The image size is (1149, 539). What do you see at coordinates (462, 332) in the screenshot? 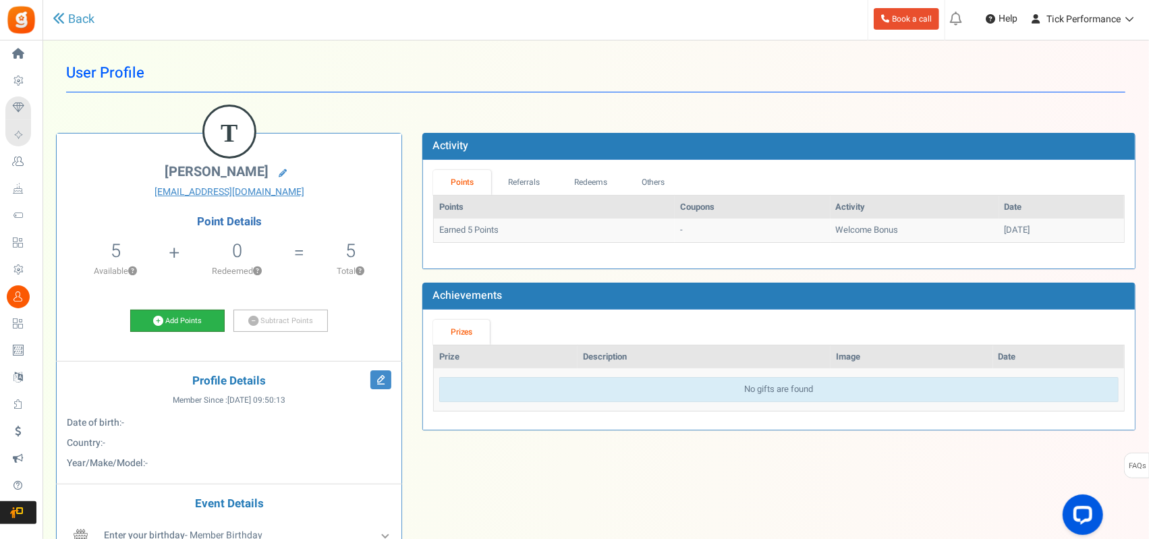
I see `a: Prizes` at bounding box center [462, 332].